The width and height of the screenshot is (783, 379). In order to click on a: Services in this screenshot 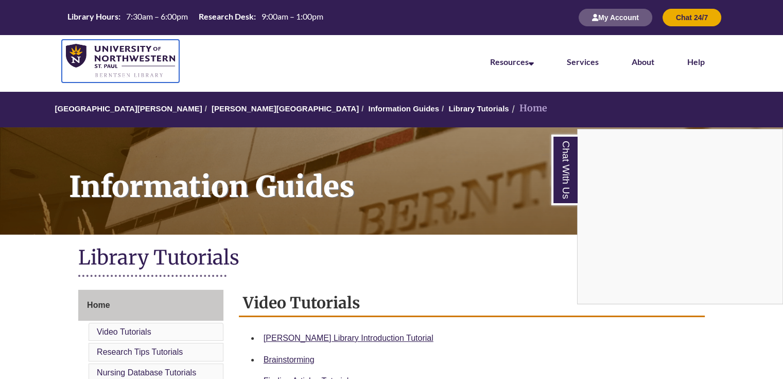, I will do `click(583, 61)`.